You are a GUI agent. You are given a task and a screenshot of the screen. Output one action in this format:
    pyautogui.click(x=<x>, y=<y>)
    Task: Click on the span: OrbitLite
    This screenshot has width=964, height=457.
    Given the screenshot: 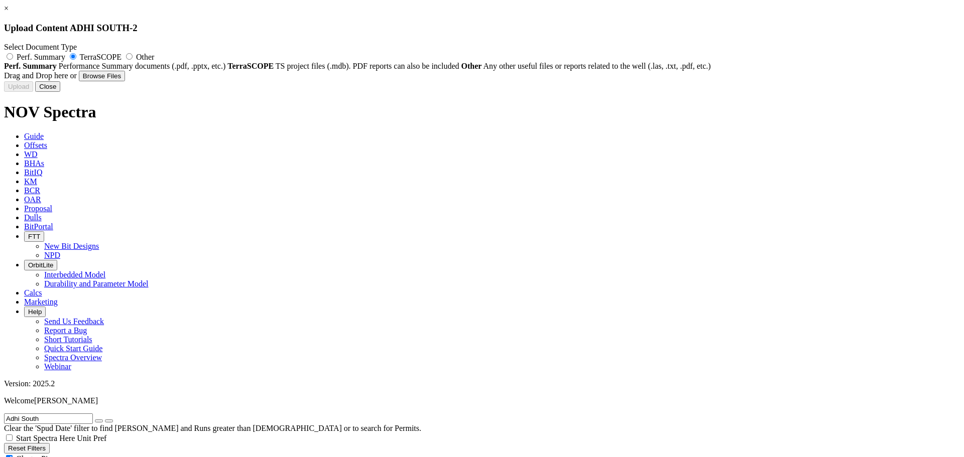 What is the action you would take?
    pyautogui.click(x=41, y=265)
    